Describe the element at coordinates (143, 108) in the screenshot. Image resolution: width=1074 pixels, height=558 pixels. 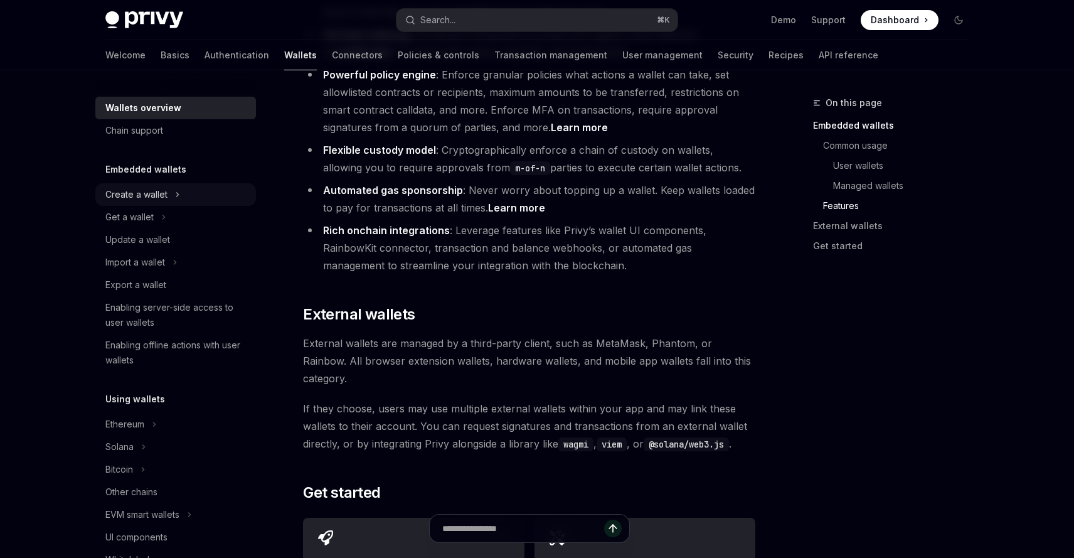
I see `div: Wallets overview` at that location.